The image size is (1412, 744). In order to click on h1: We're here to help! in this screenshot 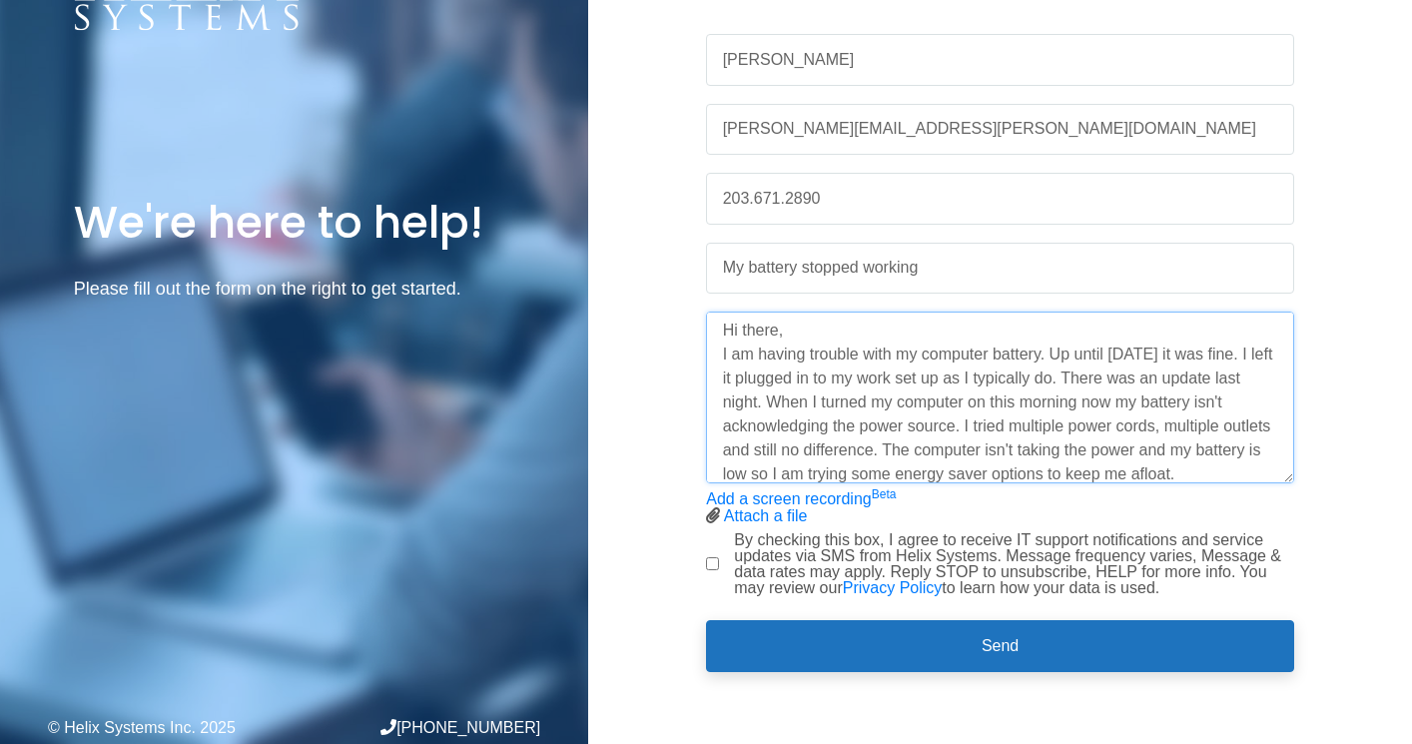, I will do `click(295, 222)`.